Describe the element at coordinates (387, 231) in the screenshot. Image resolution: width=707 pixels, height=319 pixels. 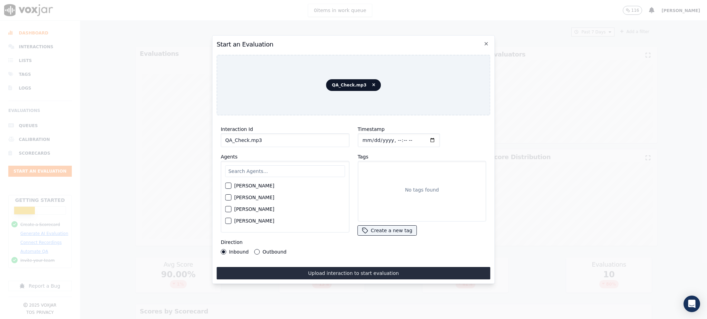
I see `button: Create a new tag` at that location.